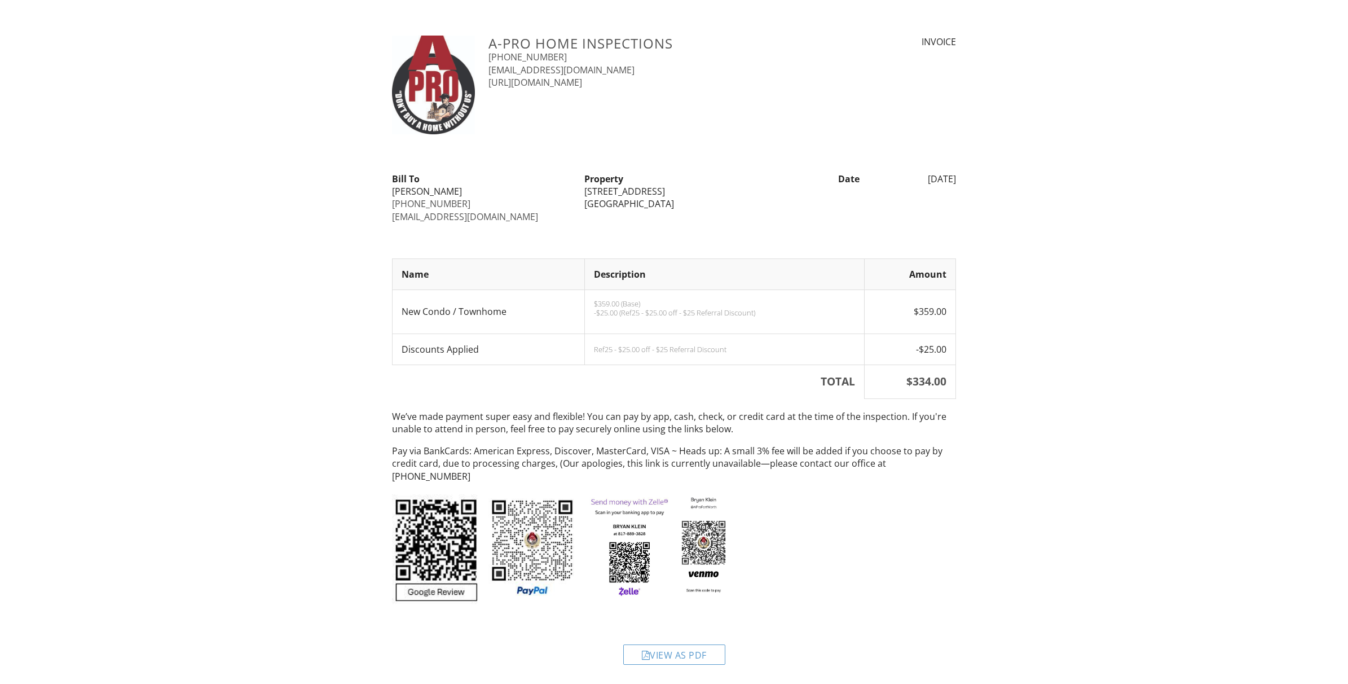 The width and height of the screenshot is (1348, 684). I want to click on img: A-Pro_Logo.jpg, so click(433, 85).